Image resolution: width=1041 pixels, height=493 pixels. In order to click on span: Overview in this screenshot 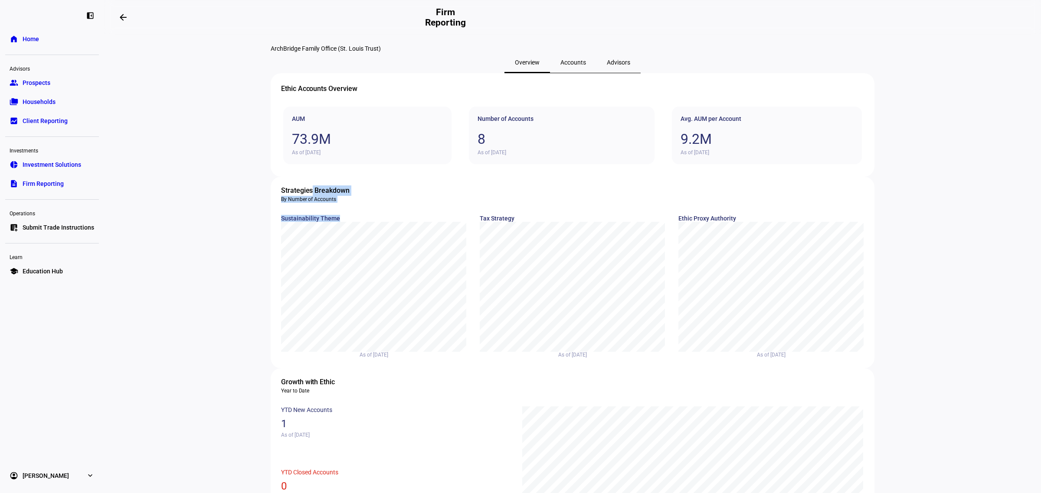, I will do `click(527, 62)`.